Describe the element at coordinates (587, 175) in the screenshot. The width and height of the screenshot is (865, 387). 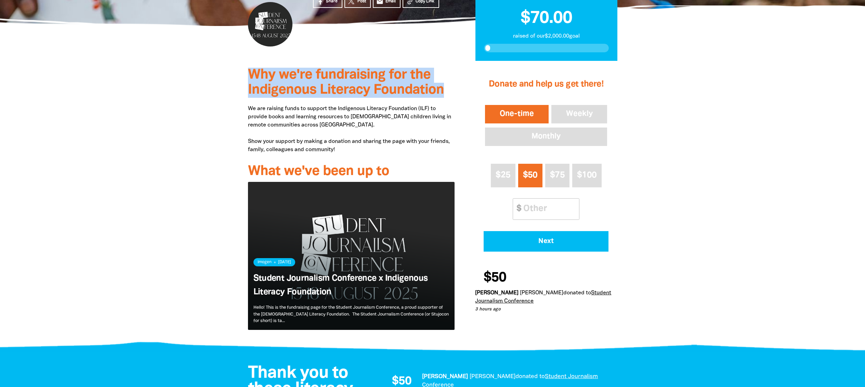
I see `button: $100` at that location.